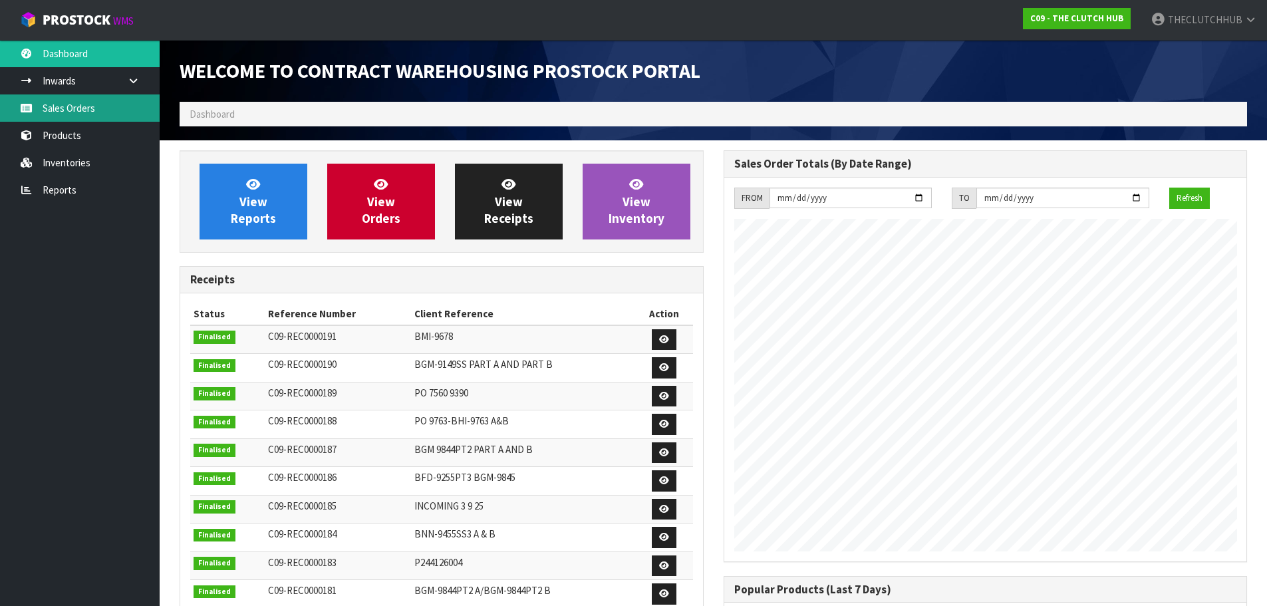  I want to click on th: Reference Number, so click(338, 314).